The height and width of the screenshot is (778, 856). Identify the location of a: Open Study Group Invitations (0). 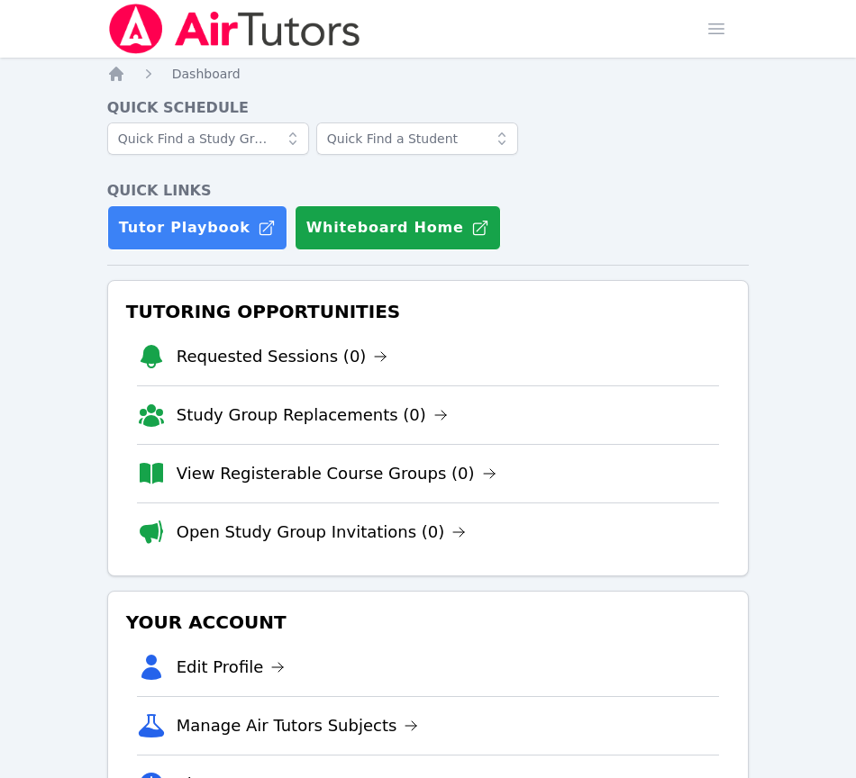
(322, 532).